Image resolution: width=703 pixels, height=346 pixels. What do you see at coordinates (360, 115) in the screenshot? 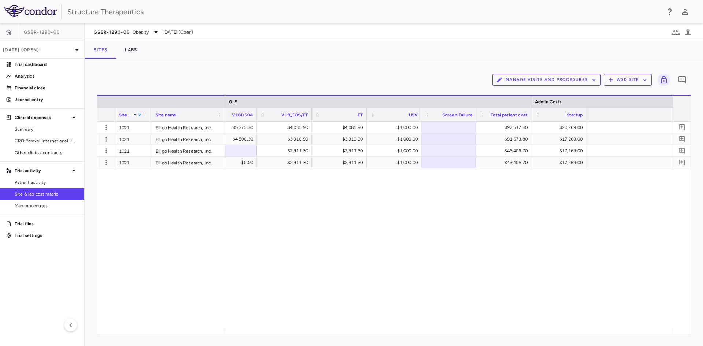
I see `span: ET` at bounding box center [360, 115].